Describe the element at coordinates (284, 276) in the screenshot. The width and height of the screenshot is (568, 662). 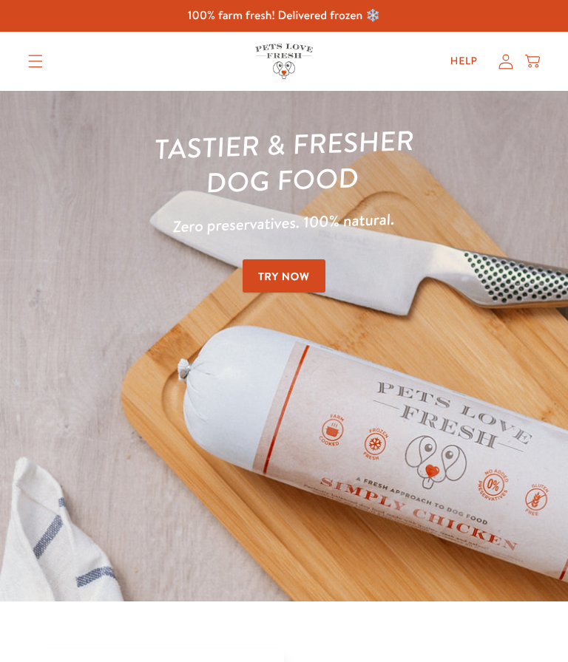
I see `a: Try Now` at that location.